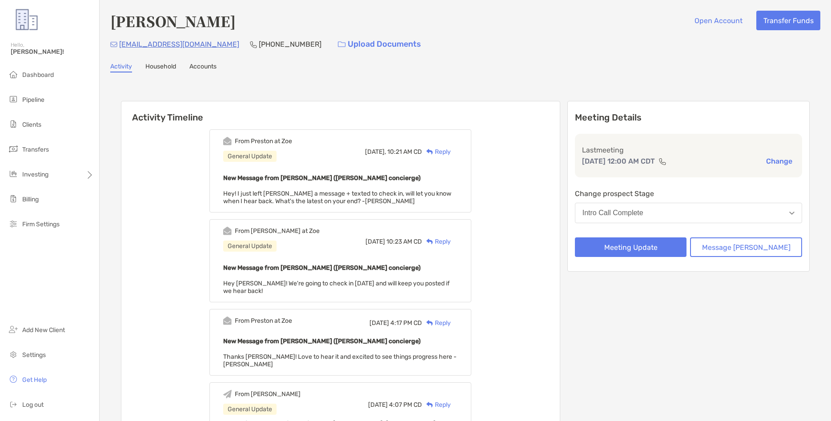 Image resolution: width=831 pixels, height=421 pixels. I want to click on p: Last meeting, so click(688, 150).